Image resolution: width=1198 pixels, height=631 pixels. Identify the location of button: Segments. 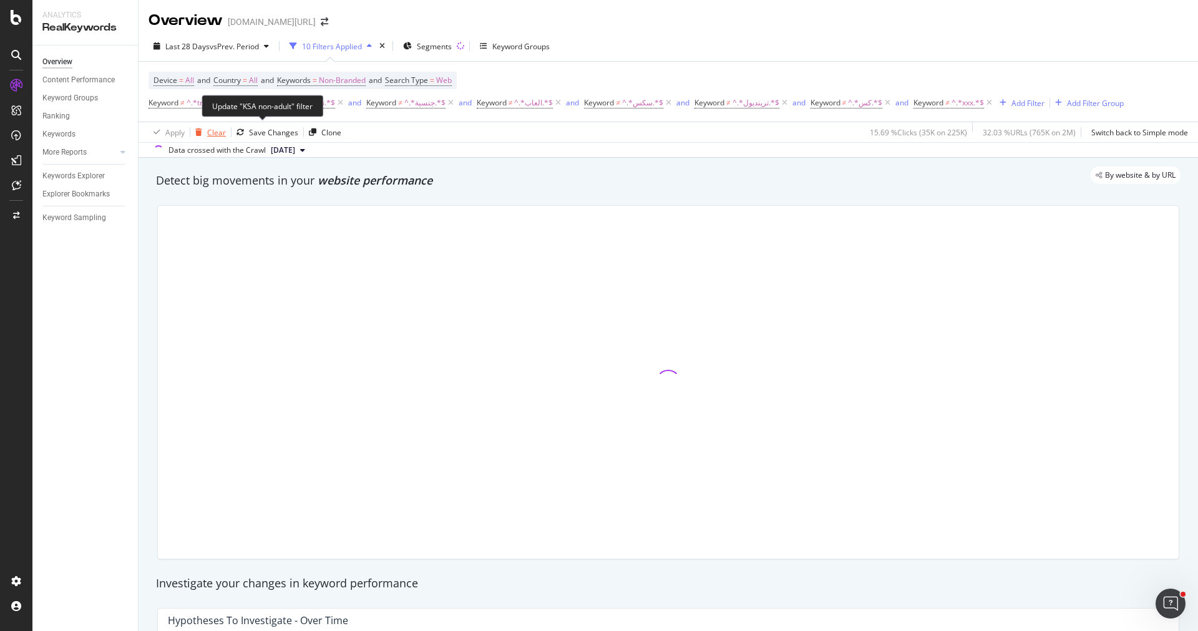
(427, 46).